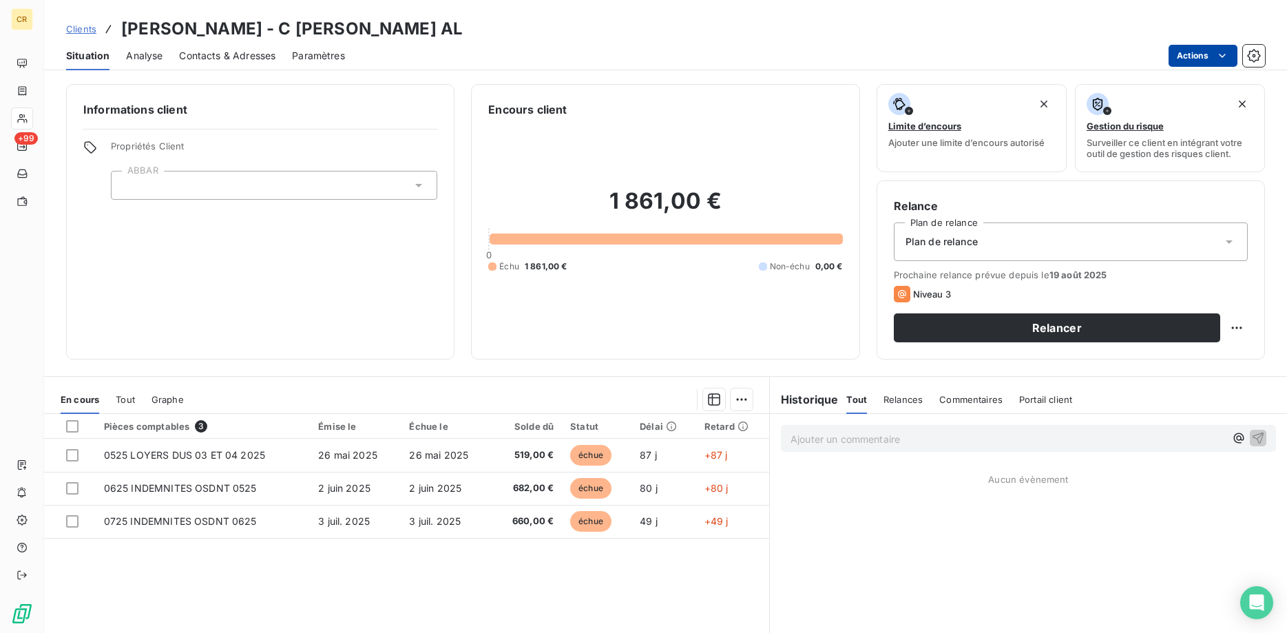 The height and width of the screenshot is (633, 1287). I want to click on button: Relancer, so click(1057, 328).